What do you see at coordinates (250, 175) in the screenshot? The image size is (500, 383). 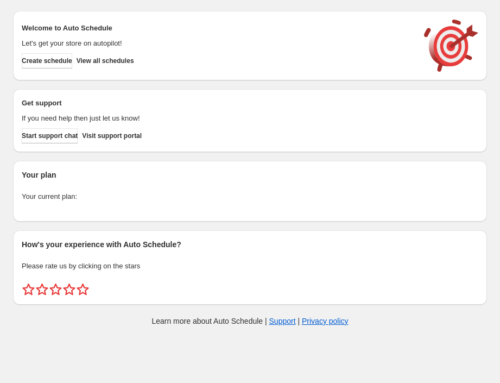 I see `h2: Your plan` at bounding box center [250, 175].